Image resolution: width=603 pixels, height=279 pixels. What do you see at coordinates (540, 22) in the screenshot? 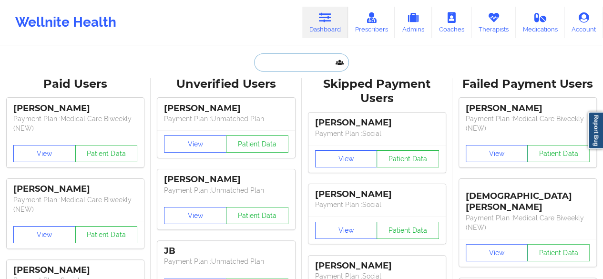
I see `a: Medications` at bounding box center [540, 22].